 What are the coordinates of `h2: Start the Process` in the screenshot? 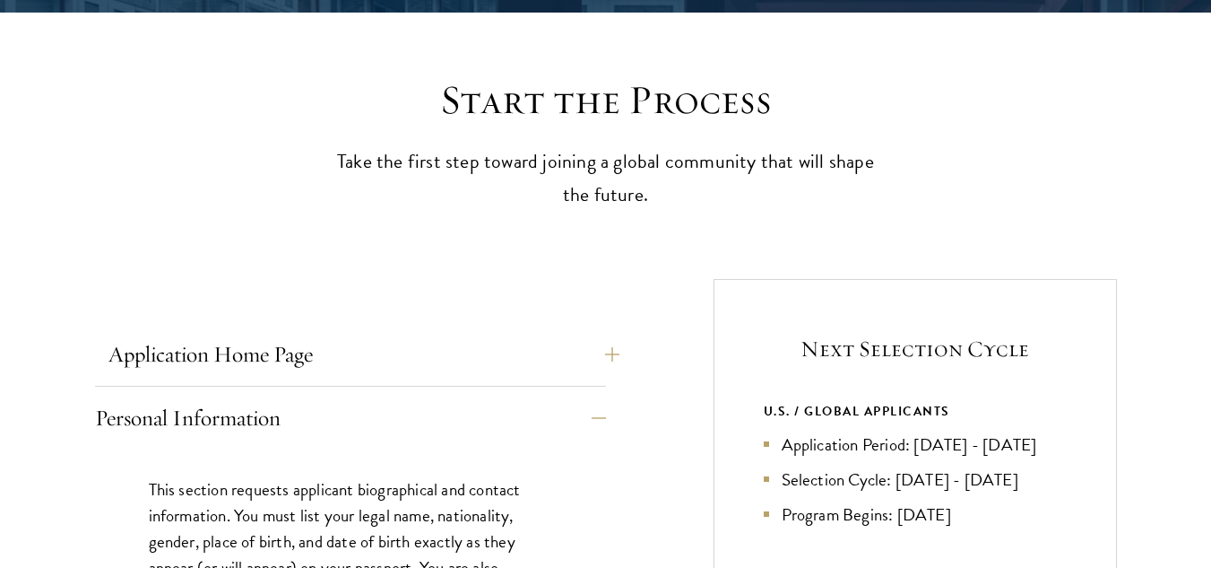 It's located at (606, 100).